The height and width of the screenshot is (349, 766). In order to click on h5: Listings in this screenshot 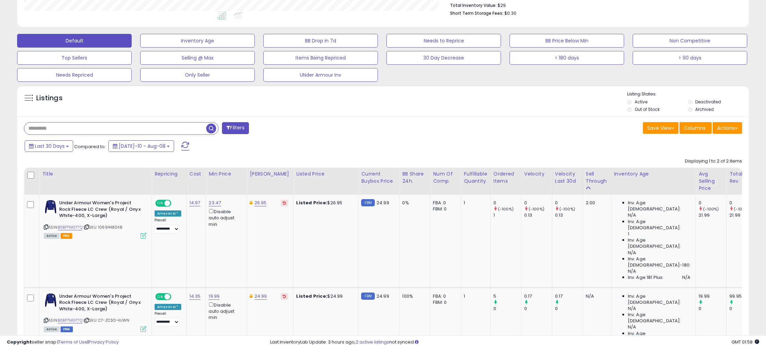, I will do `click(49, 98)`.